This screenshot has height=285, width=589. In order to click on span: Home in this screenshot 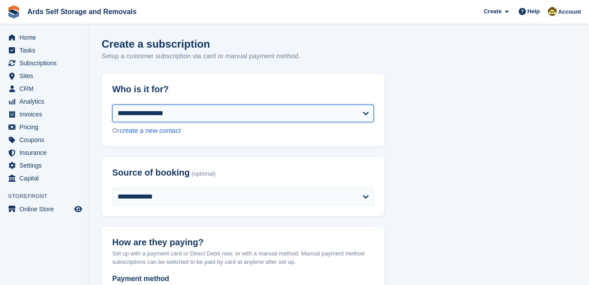, I will do `click(46, 38)`.